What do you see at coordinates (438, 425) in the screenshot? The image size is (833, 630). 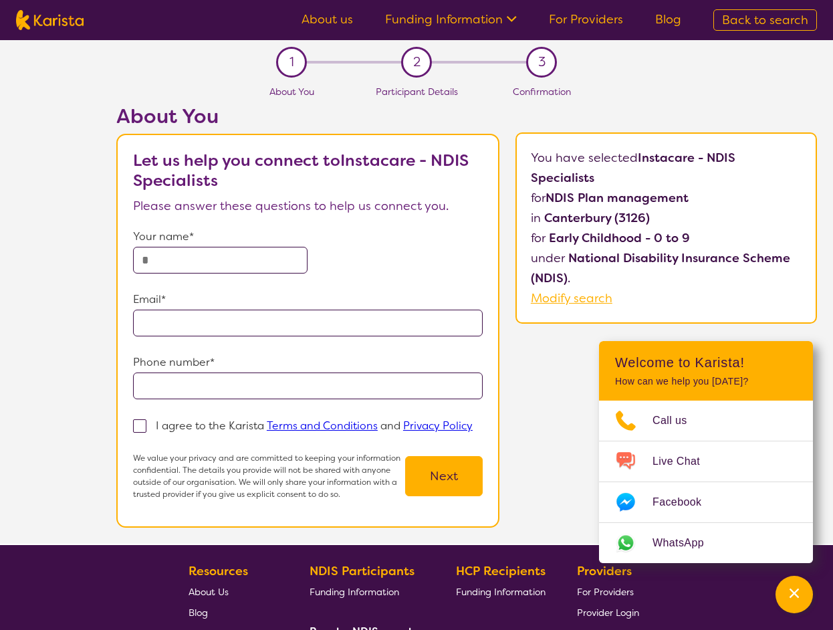 I see `a: Privacy Policy` at bounding box center [438, 425].